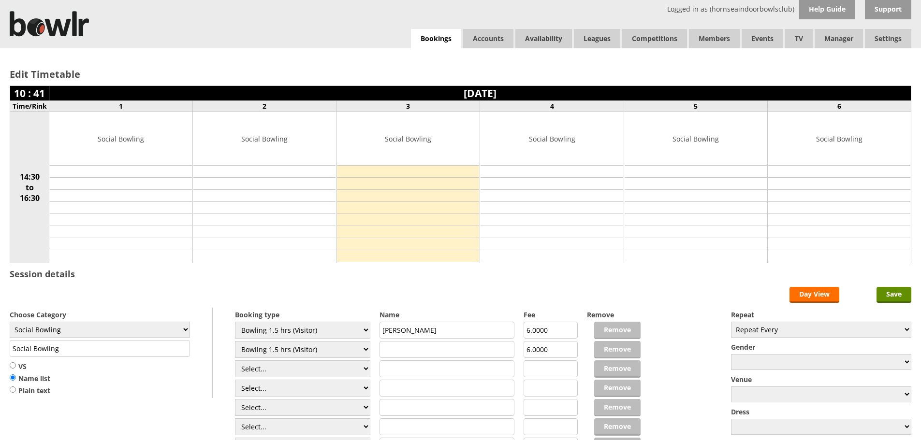 This screenshot has width=921, height=440. I want to click on input: Name list, so click(13, 377).